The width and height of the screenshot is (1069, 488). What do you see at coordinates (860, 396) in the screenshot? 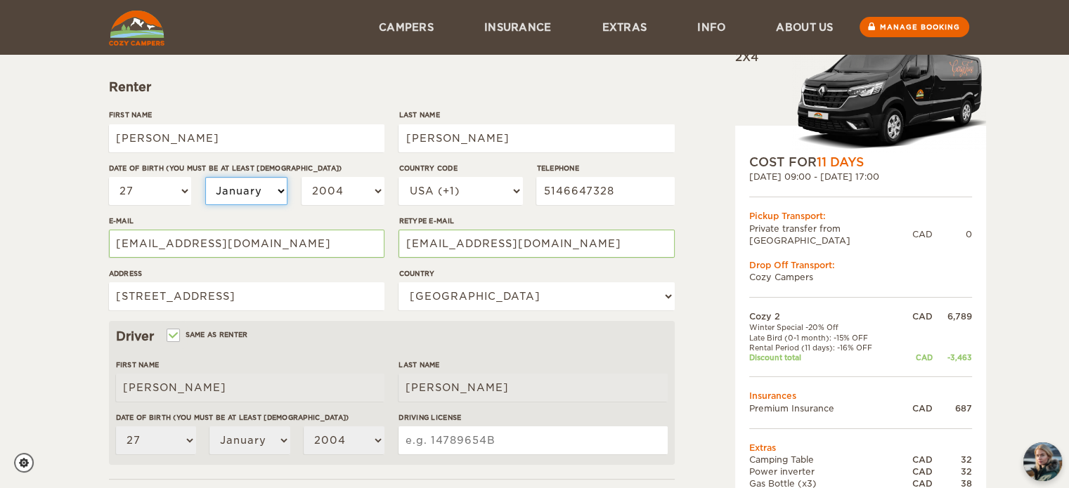
I see `td: Insurances` at bounding box center [860, 396].